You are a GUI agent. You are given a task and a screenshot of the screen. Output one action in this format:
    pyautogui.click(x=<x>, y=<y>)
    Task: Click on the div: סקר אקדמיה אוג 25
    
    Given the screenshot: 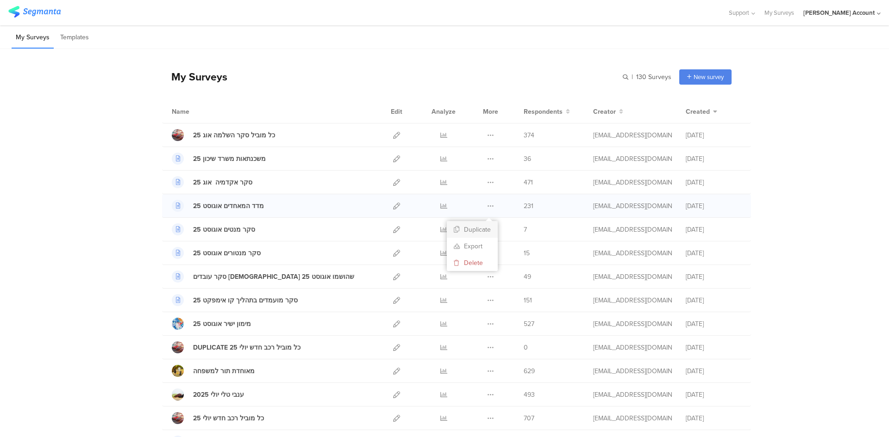 What is the action you would take?
    pyautogui.click(x=223, y=182)
    